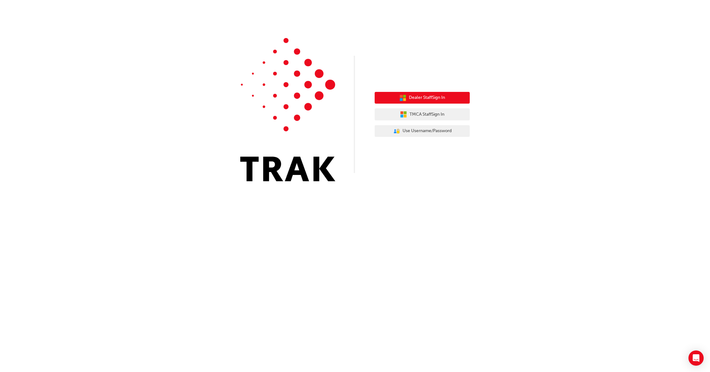  Describe the element at coordinates (422, 114) in the screenshot. I see `button: TMCA StaffSign In` at that location.